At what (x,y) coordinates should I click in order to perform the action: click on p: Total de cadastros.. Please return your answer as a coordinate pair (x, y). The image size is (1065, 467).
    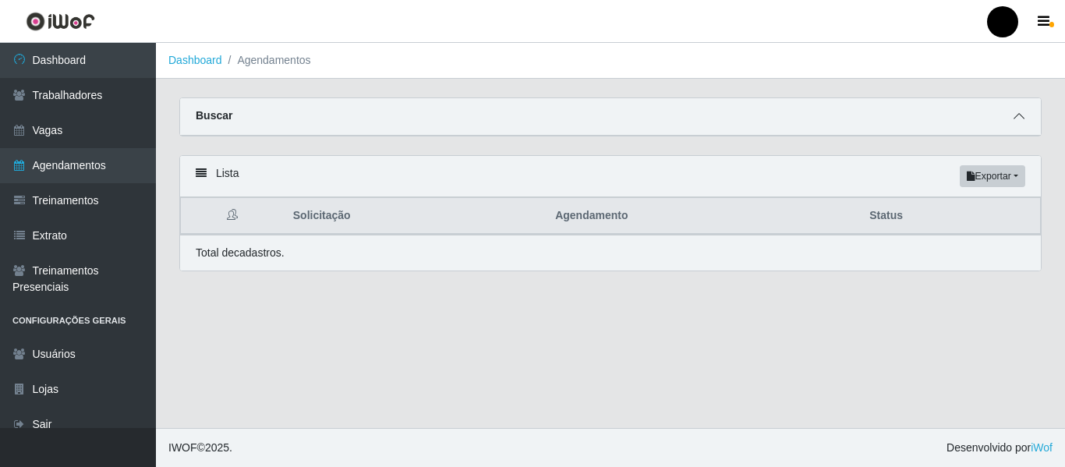
    Looking at the image, I should click on (240, 253).